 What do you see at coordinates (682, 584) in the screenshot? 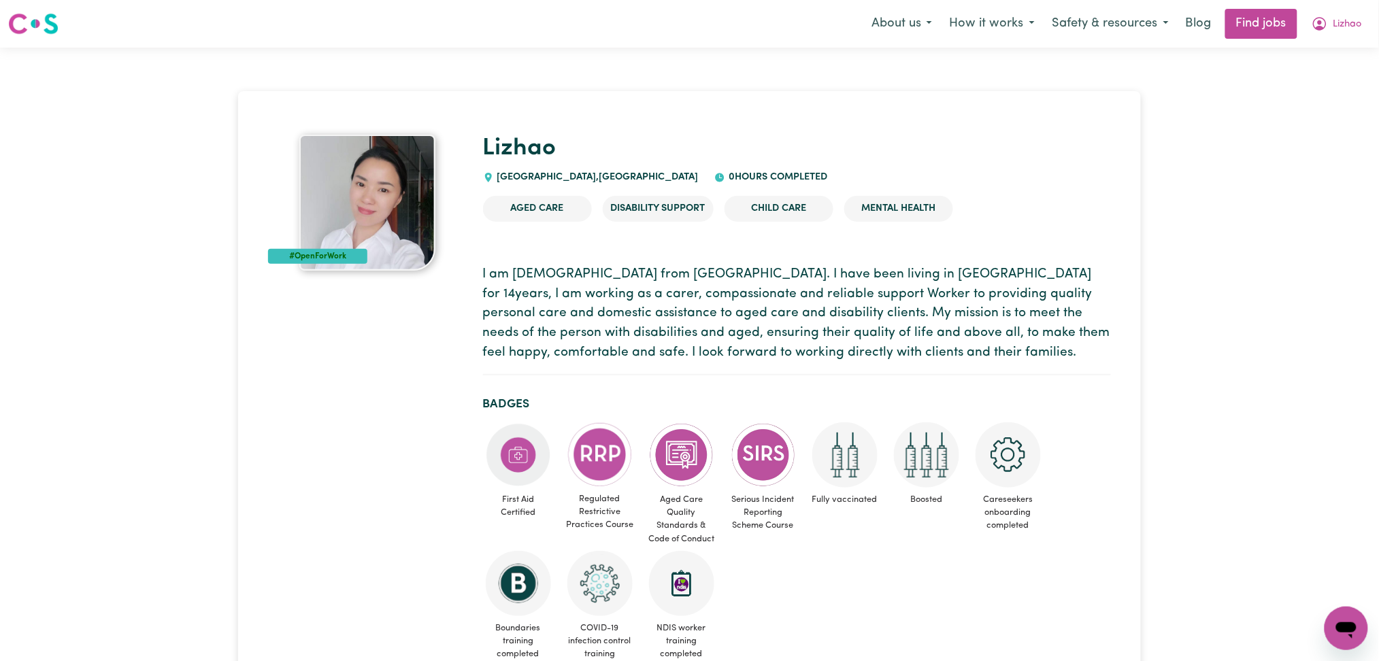
I see `img: CS Academy: Introduction to NDIS Worker Training course completed` at bounding box center [682, 584].